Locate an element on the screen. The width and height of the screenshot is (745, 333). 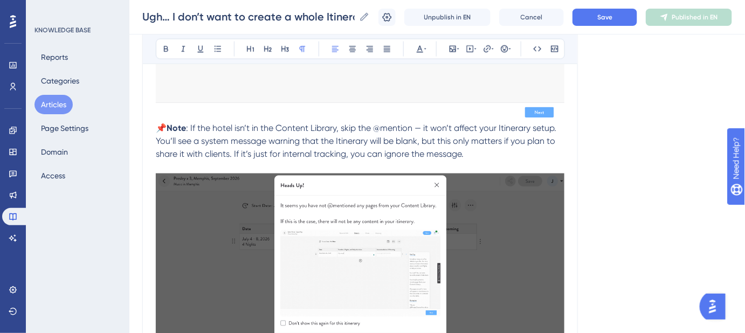
button: Categories is located at coordinates (60, 81).